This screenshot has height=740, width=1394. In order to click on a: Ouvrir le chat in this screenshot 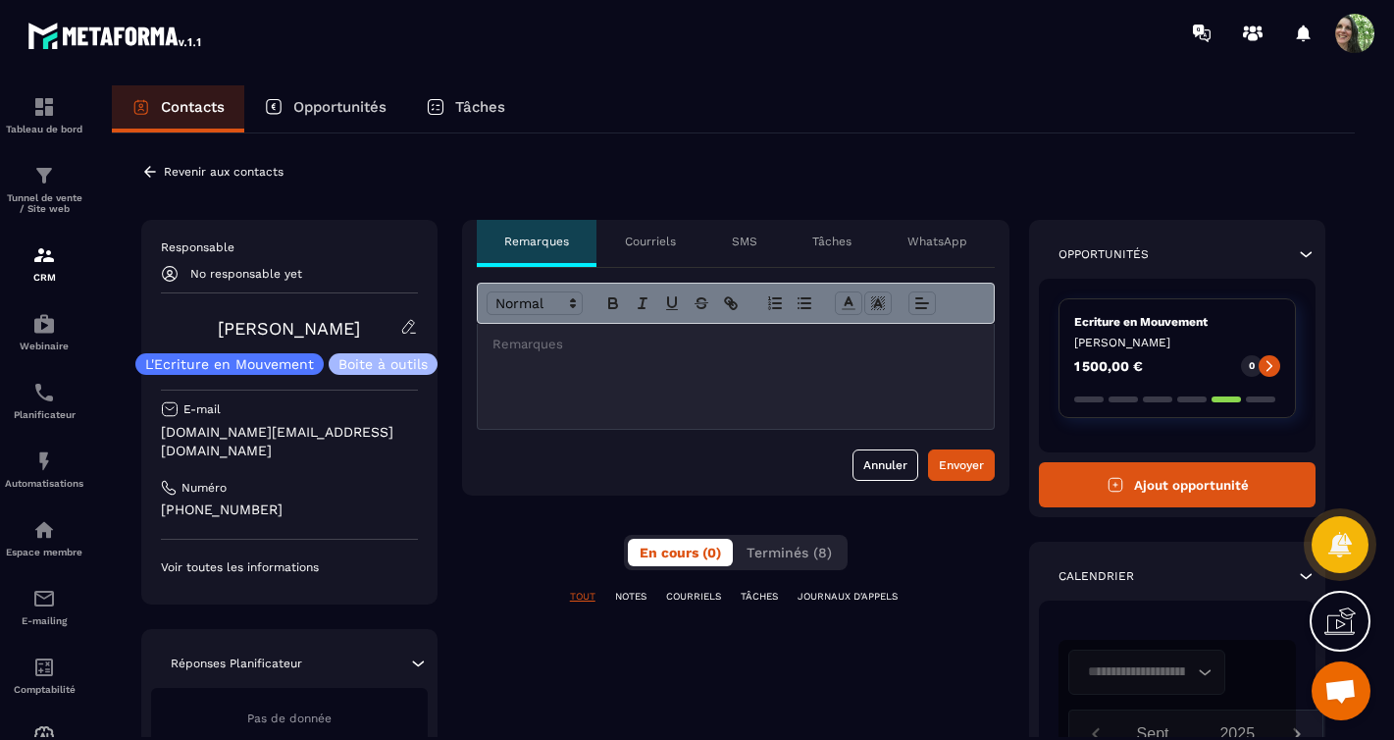, I will do `click(1341, 690)`.